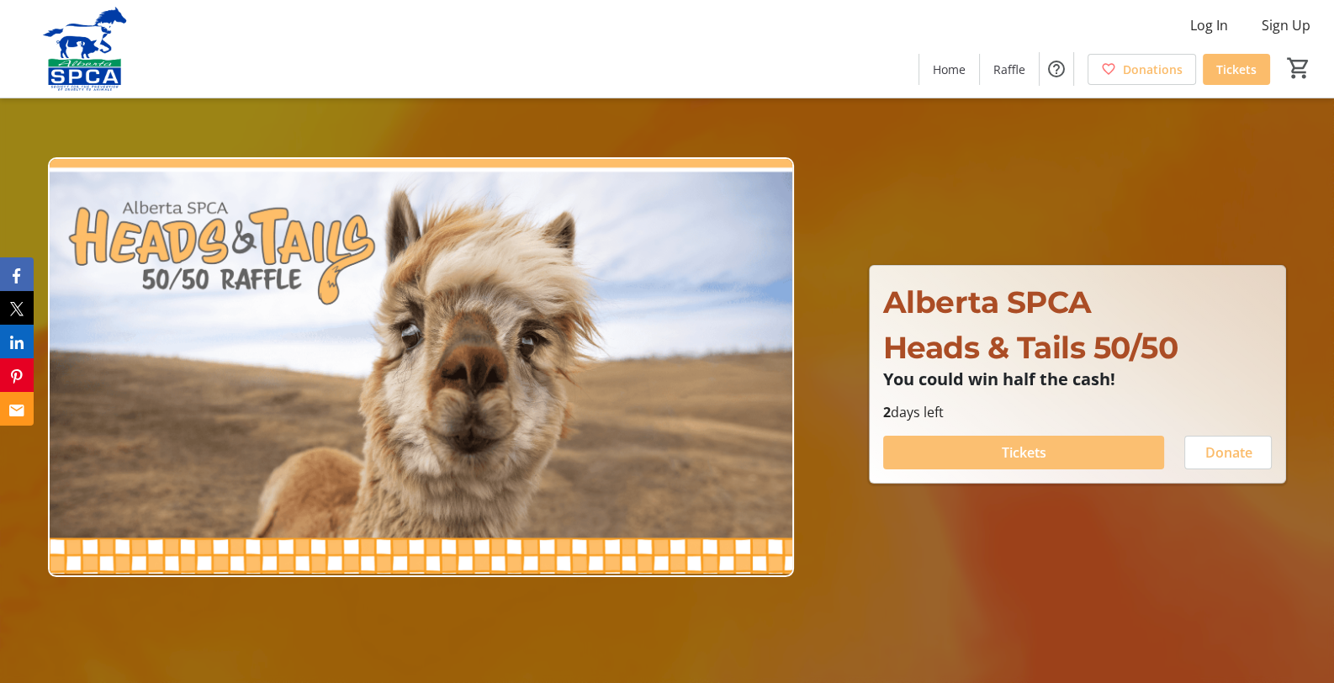 The height and width of the screenshot is (683, 1334). What do you see at coordinates (1152, 69) in the screenshot?
I see `span: Donations` at bounding box center [1152, 69].